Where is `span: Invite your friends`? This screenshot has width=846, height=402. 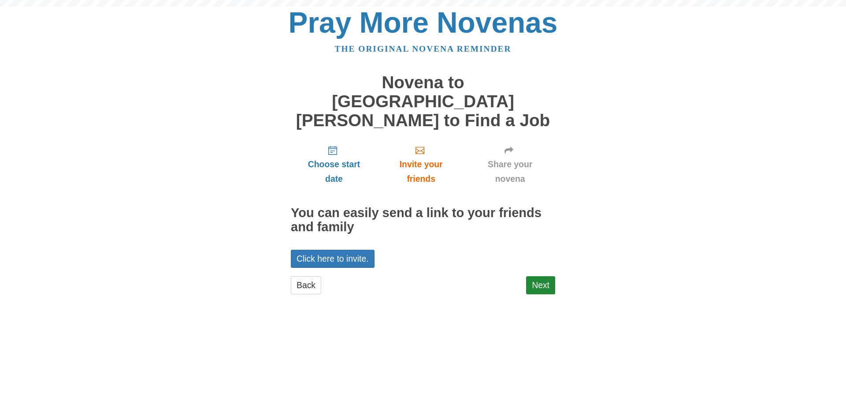 span: Invite your friends is located at coordinates (421, 171).